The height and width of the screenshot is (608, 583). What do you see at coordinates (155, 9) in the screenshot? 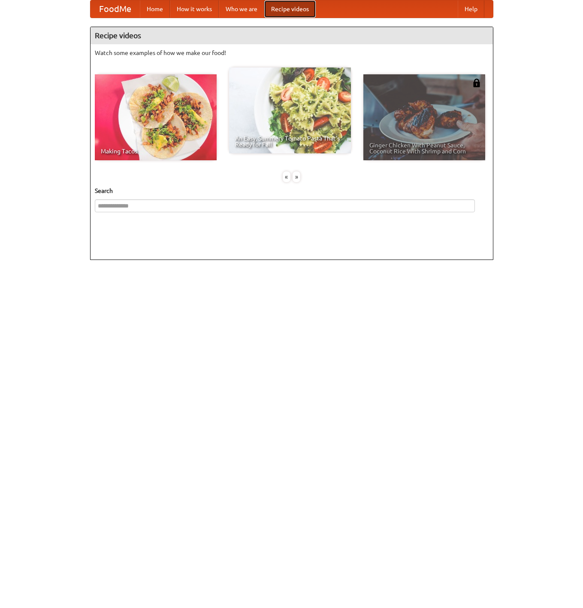
I see `a: Home` at bounding box center [155, 9].